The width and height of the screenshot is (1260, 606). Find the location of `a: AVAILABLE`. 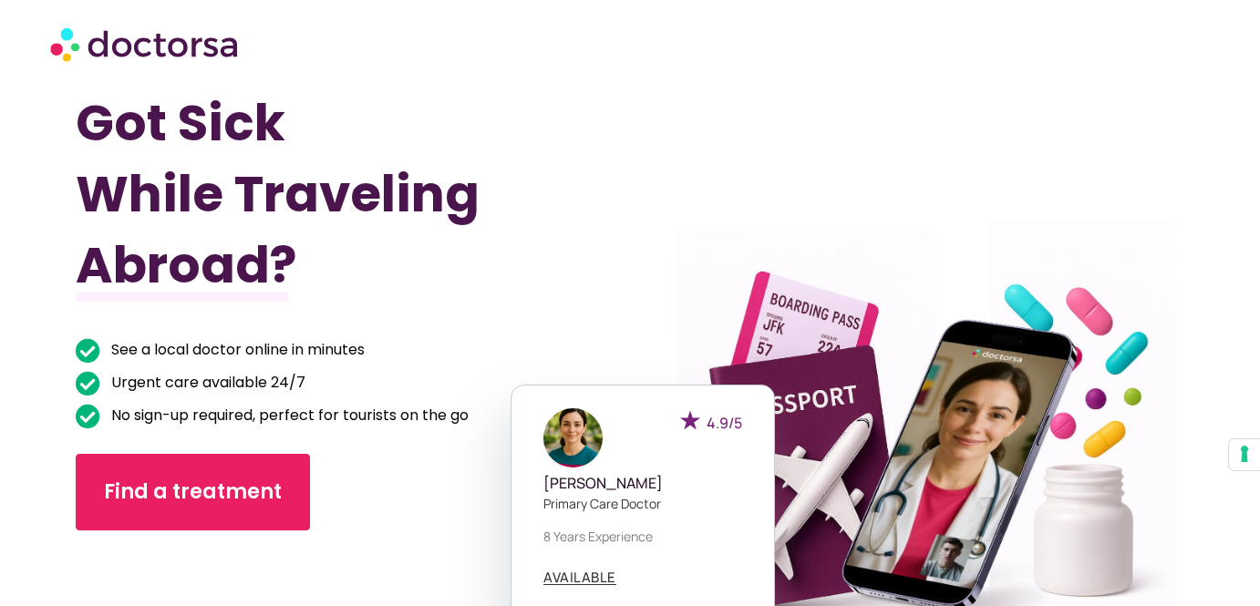

a: AVAILABLE is located at coordinates (580, 578).